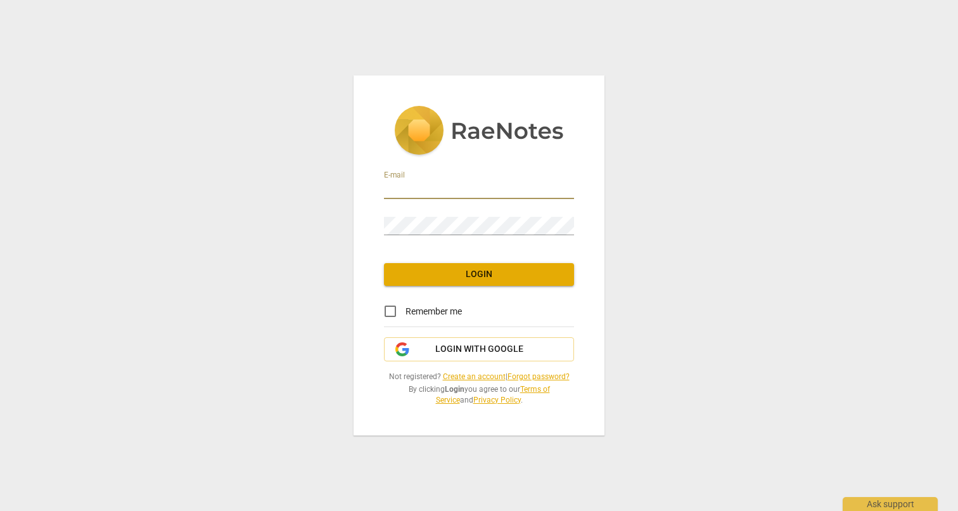 Image resolution: width=958 pixels, height=511 pixels. What do you see at coordinates (479, 349) in the screenshot?
I see `button: Login with Google` at bounding box center [479, 349].